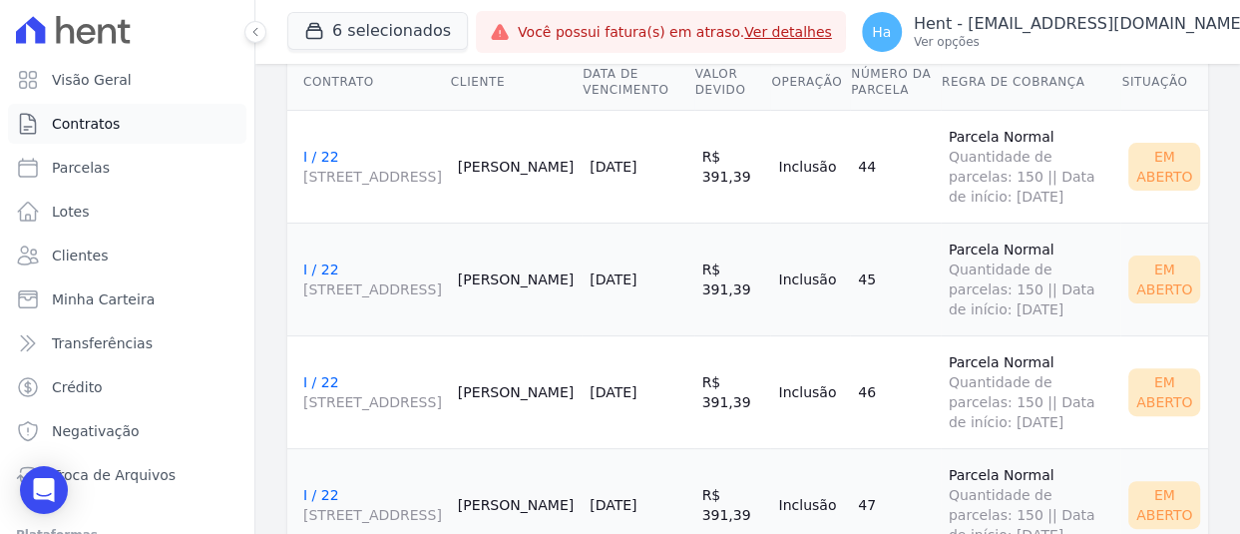 This screenshot has width=1240, height=534. Describe the element at coordinates (674, 32) in the screenshot. I see `span: Você possui fatura(s) em atraso.` at that location.